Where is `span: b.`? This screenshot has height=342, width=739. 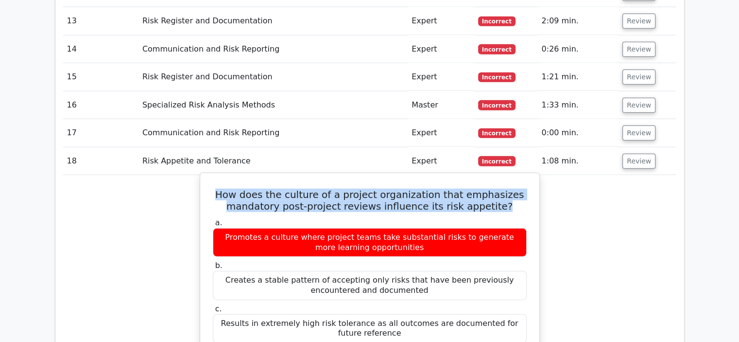
span: b. is located at coordinates (219, 265).